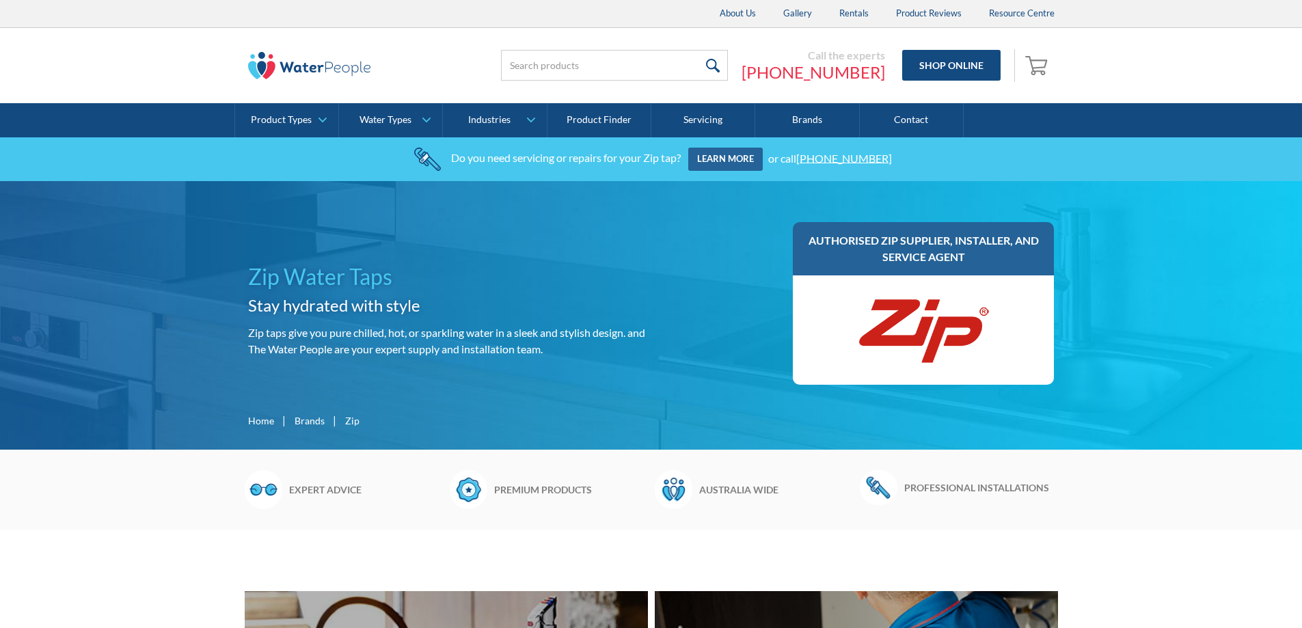  I want to click on h6: Expert advice, so click(366, 489).